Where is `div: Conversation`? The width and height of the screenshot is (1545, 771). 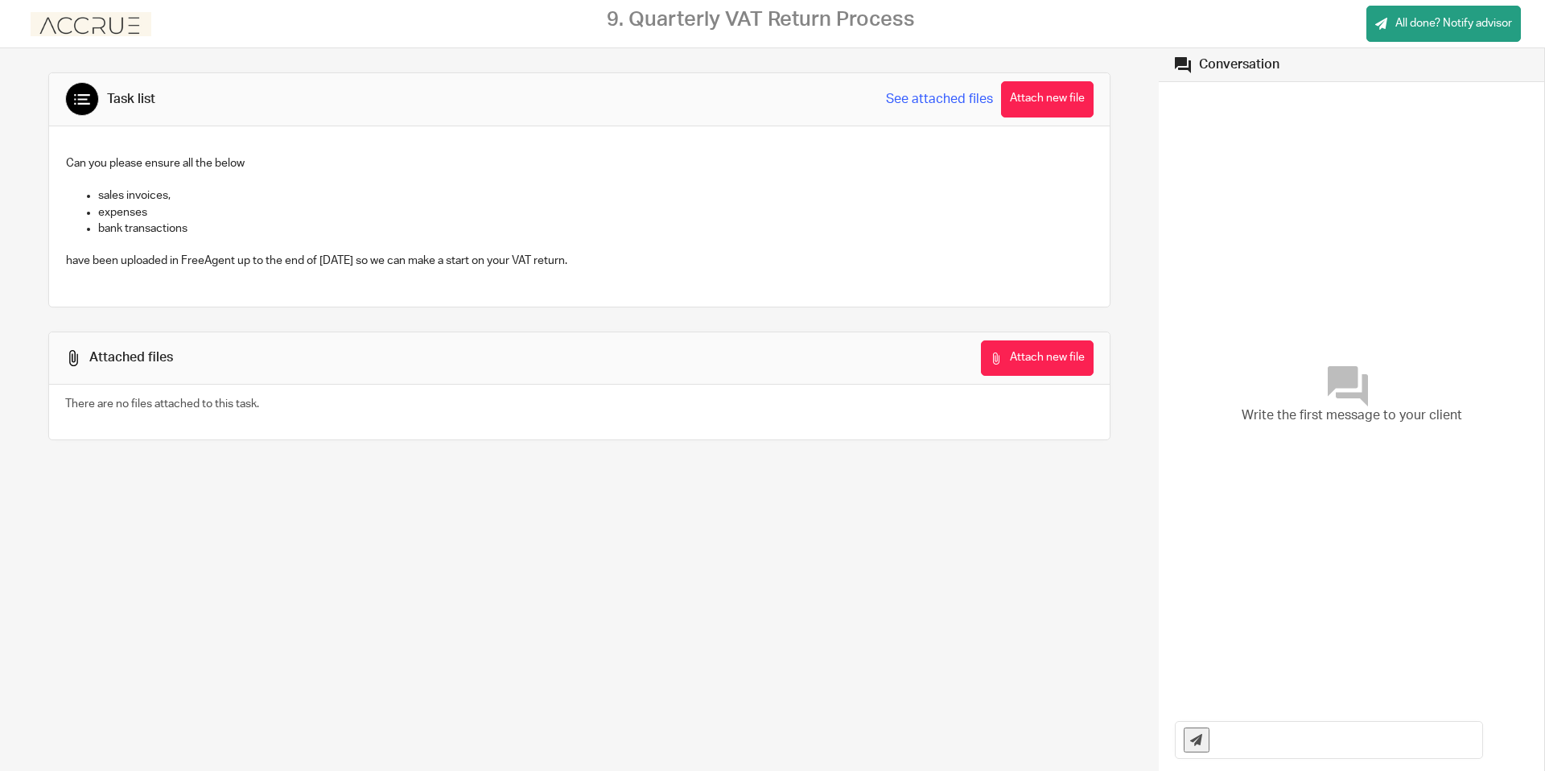 div: Conversation is located at coordinates (1239, 64).